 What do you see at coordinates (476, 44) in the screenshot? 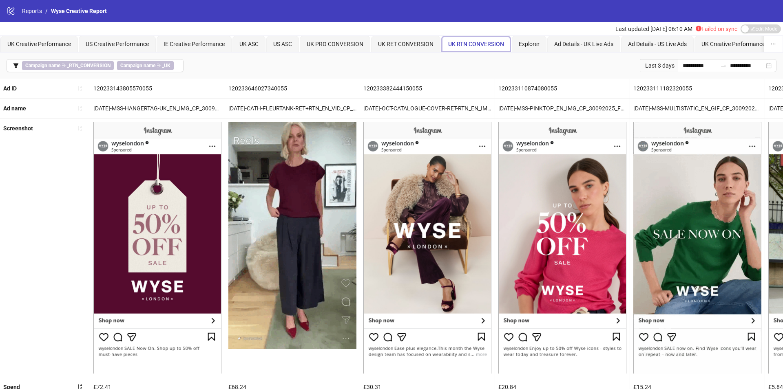
I see `span: UK RTN CONVERSION` at bounding box center [476, 44].